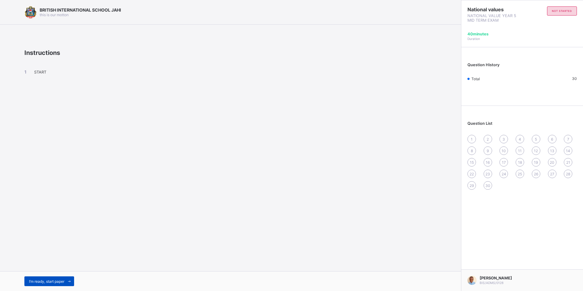  Describe the element at coordinates (474, 39) in the screenshot. I see `span: Duration` at that location.